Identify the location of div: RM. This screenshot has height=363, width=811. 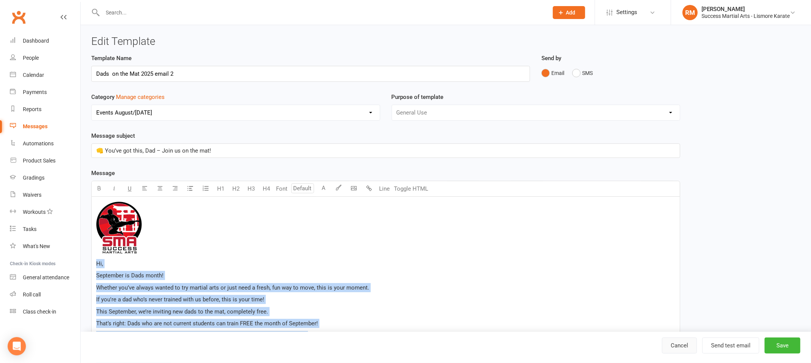
(690, 13).